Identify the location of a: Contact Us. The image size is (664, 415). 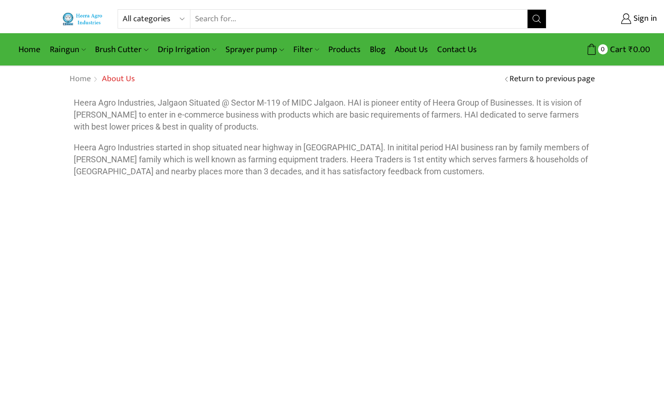
(457, 49).